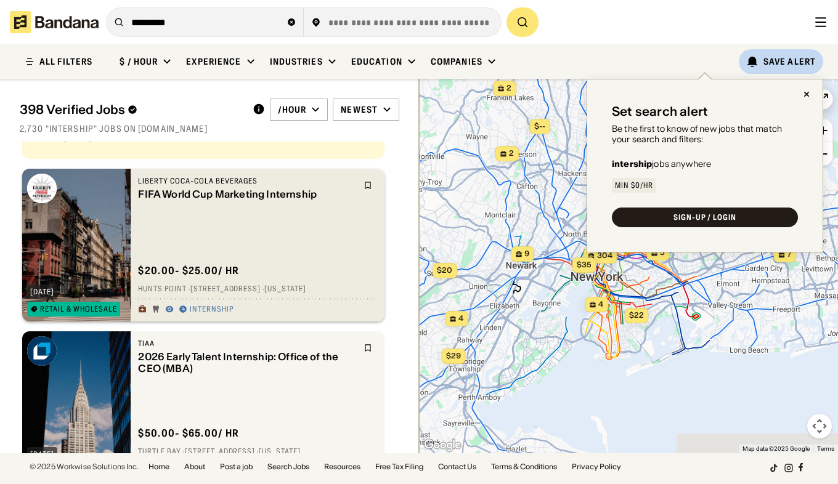  What do you see at coordinates (189, 433) in the screenshot?
I see `div: $ 50.00 - $65.00 / hr` at bounding box center [189, 433].